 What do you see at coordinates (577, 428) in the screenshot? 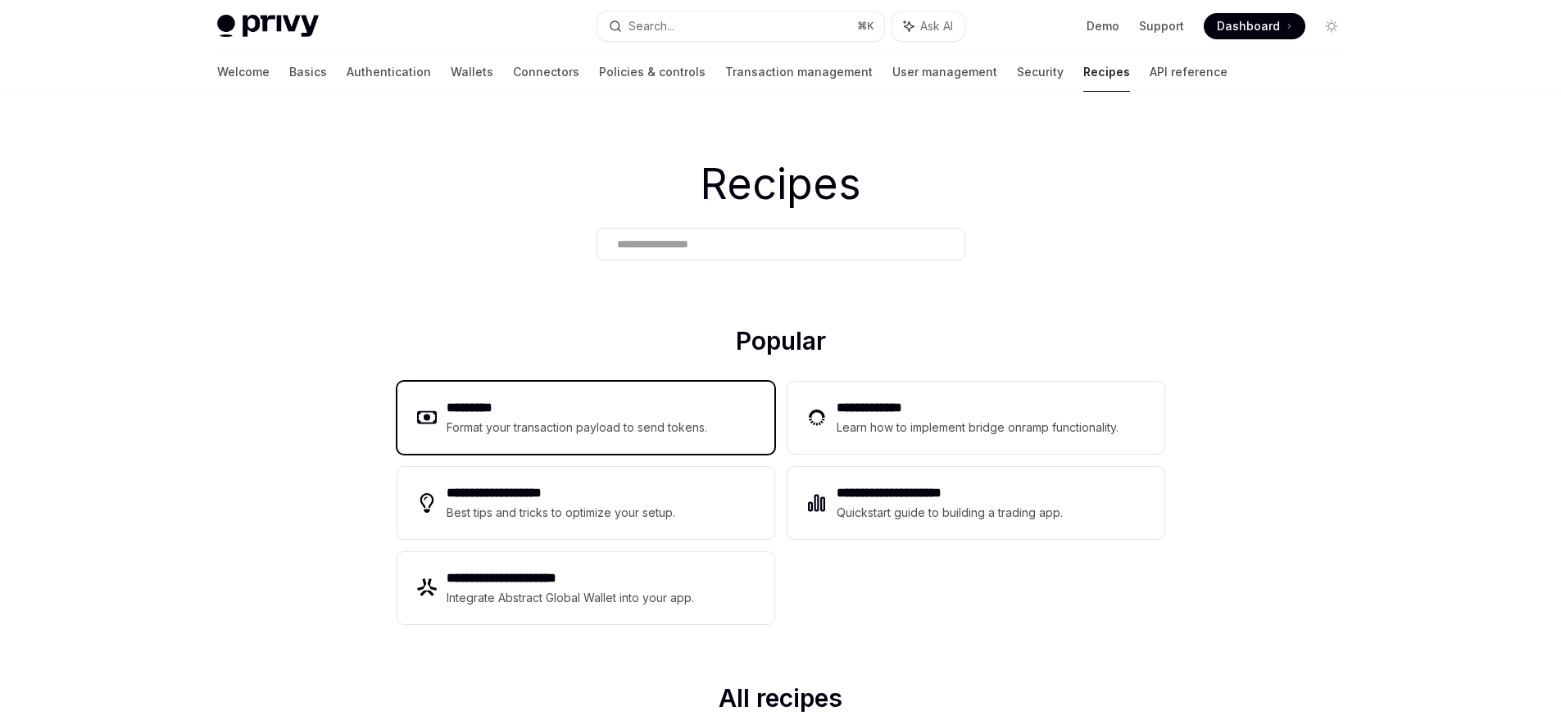
I see `div: Format your transaction payload to send tokens.` at bounding box center [577, 428].